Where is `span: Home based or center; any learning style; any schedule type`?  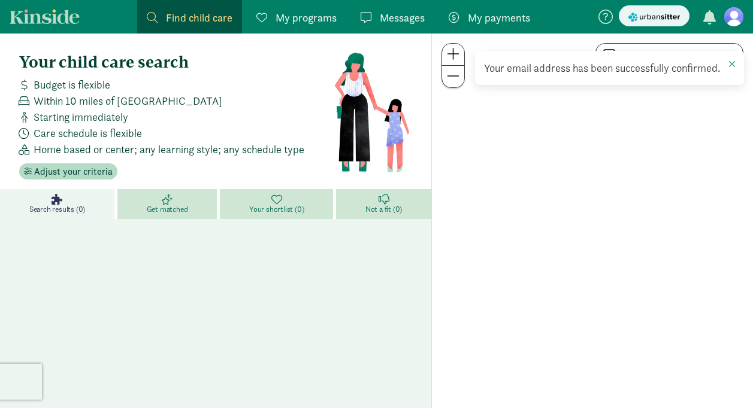 span: Home based or center; any learning style; any schedule type is located at coordinates (169, 149).